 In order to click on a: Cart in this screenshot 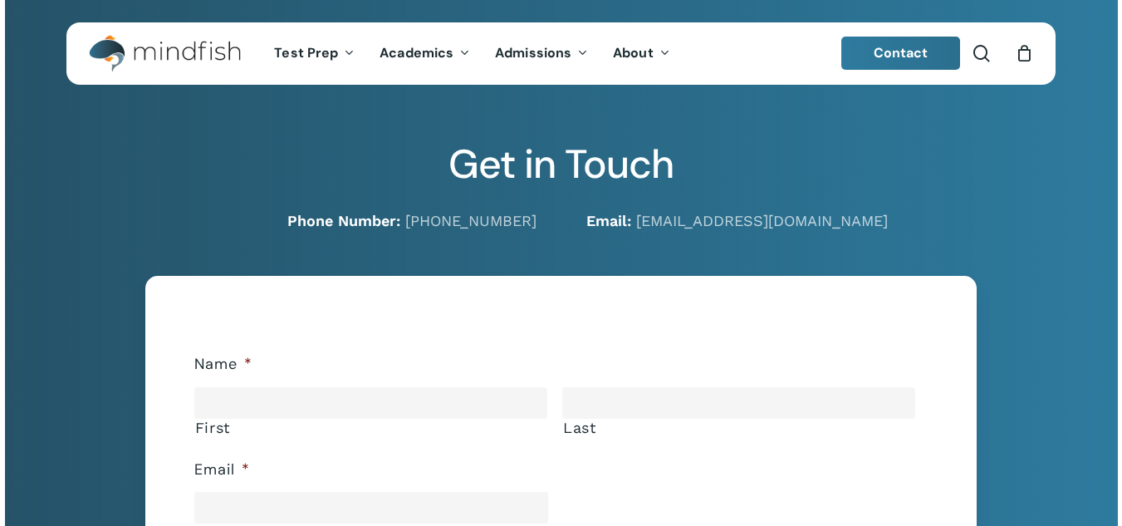, I will do `click(1024, 53)`.